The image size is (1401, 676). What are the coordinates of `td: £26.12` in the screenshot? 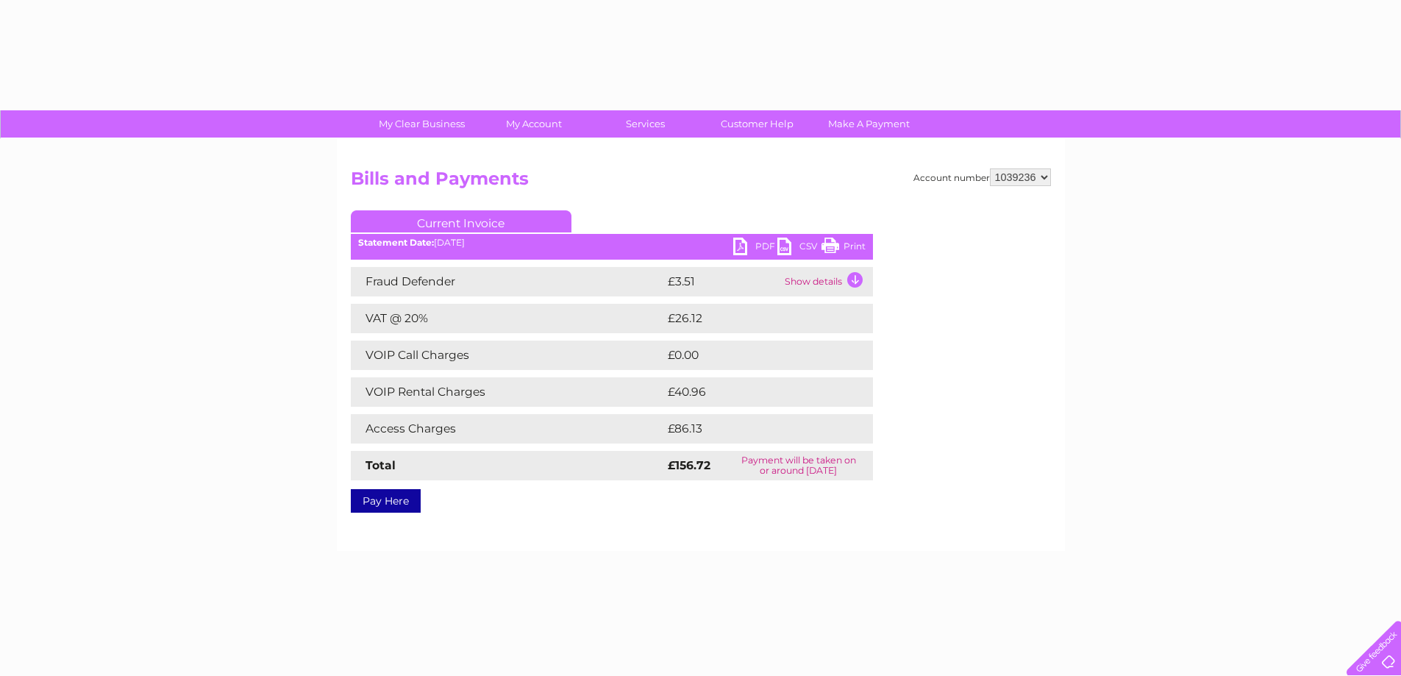 It's located at (753, 318).